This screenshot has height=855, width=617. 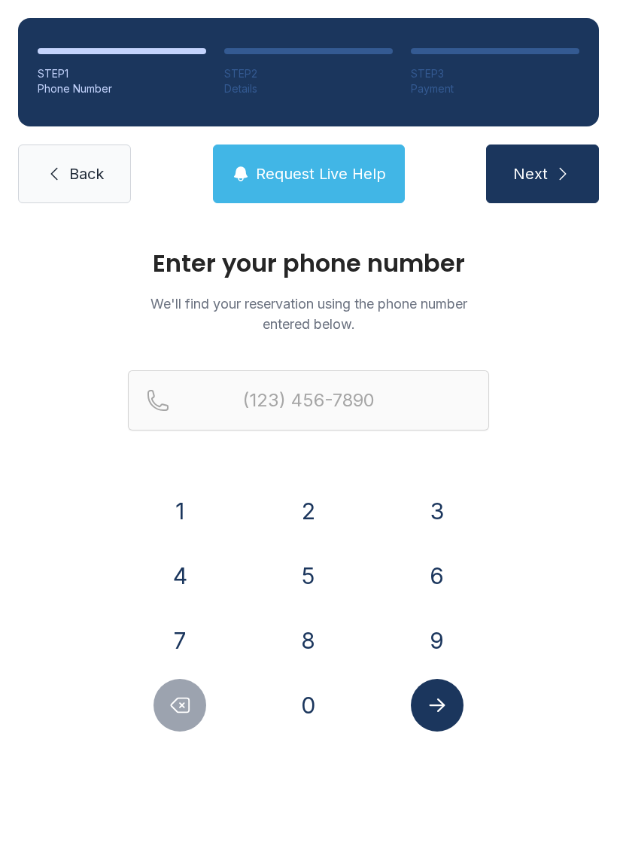 I want to click on button: 2, so click(x=309, y=511).